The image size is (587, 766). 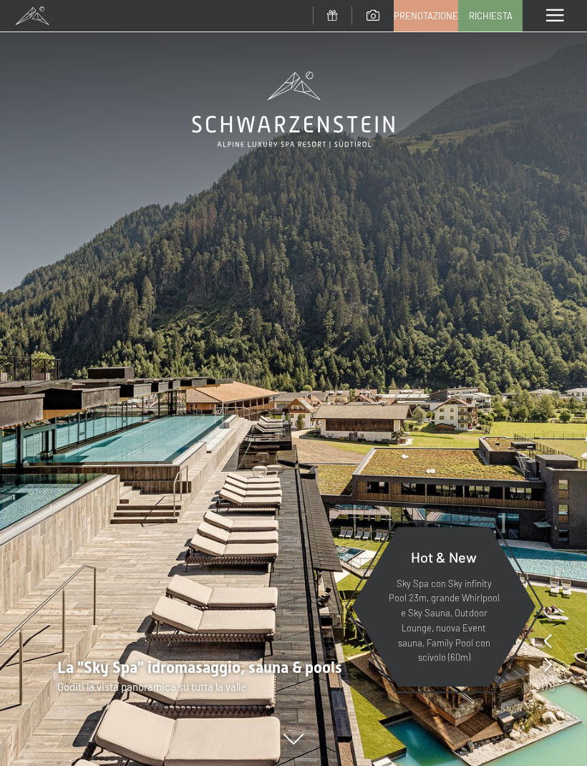 I want to click on span: La "Sky Spa" idromasaggio, sauna & pools, so click(x=200, y=667).